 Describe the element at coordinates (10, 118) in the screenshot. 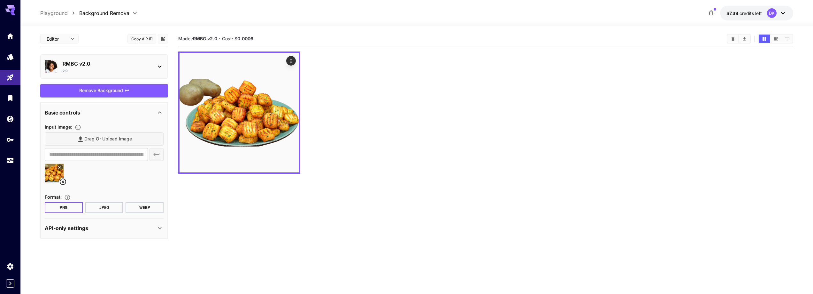

I see `div: Wallet` at that location.